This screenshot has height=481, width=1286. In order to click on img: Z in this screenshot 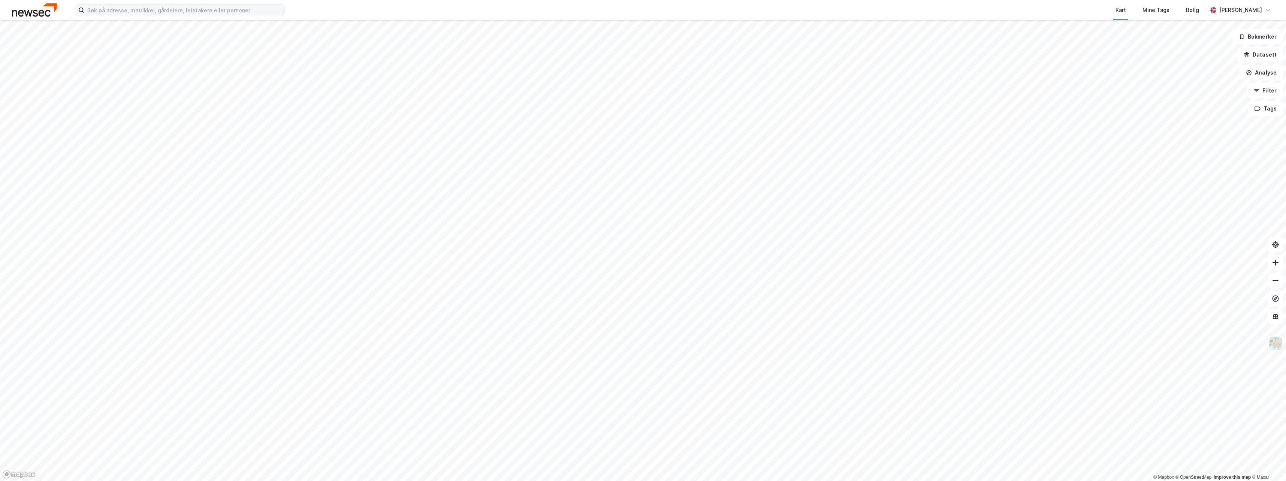, I will do `click(1275, 343)`.